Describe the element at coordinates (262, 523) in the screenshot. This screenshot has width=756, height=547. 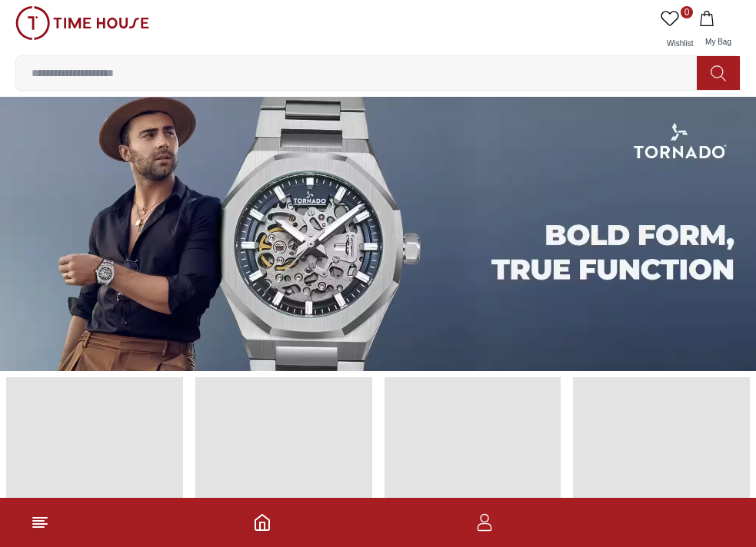
I see `a: Home` at that location.